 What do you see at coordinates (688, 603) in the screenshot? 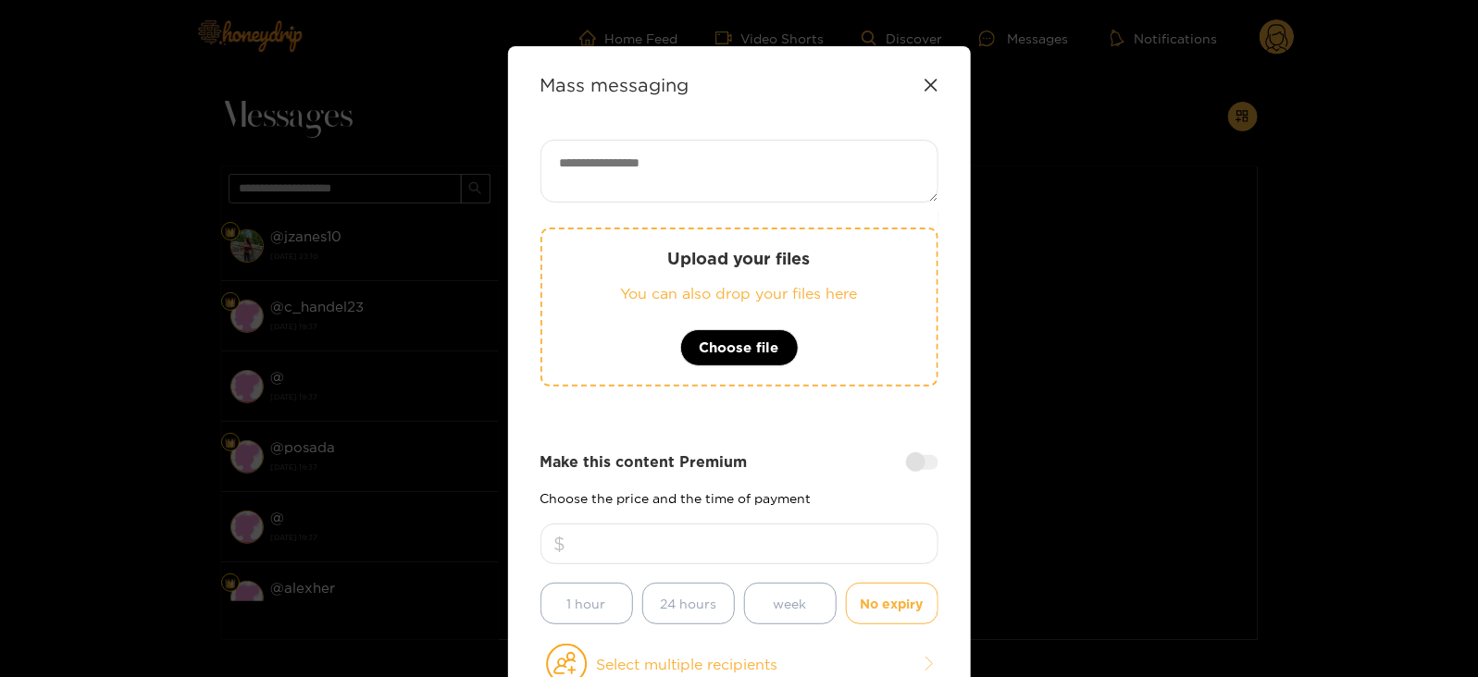
I see `span: 24 hours` at bounding box center [688, 603].